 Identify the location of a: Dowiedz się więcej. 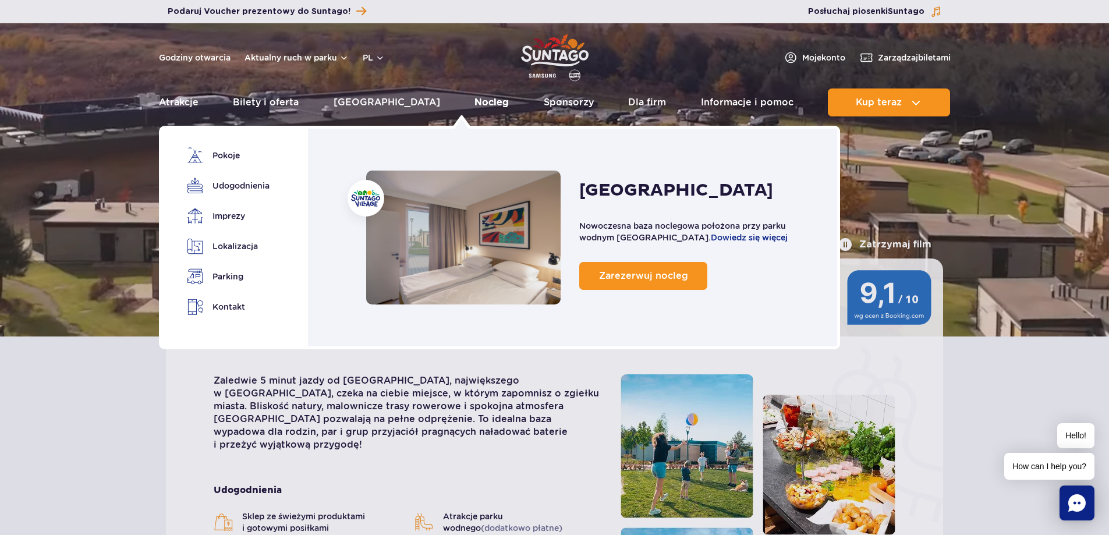
(750, 238).